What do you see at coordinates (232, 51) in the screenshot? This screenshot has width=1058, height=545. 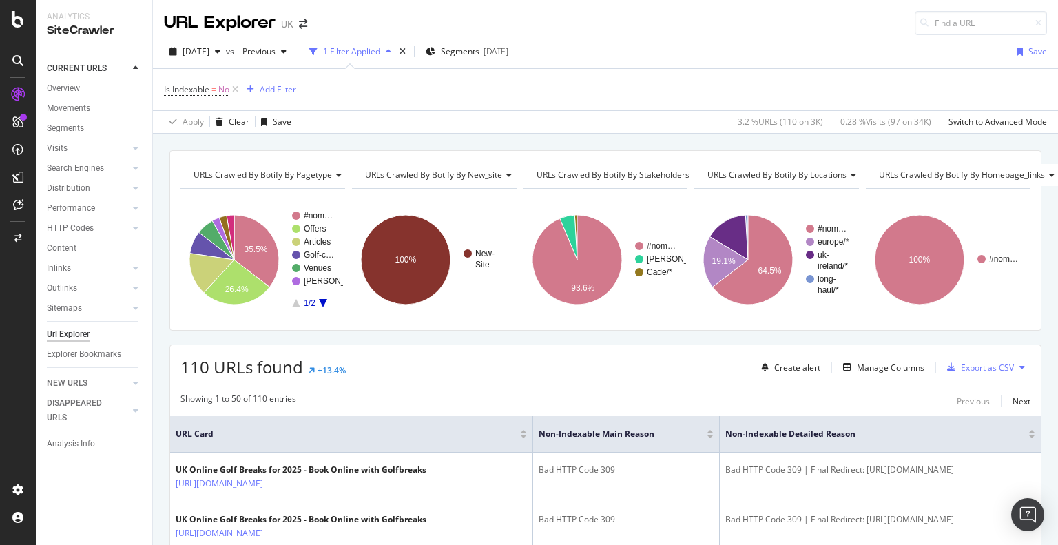 I see `span: vs` at bounding box center [232, 51].